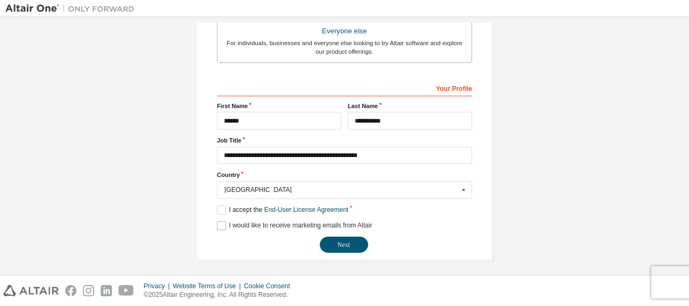 The height and width of the screenshot is (306, 689). I want to click on img: instagram.svg, so click(88, 291).